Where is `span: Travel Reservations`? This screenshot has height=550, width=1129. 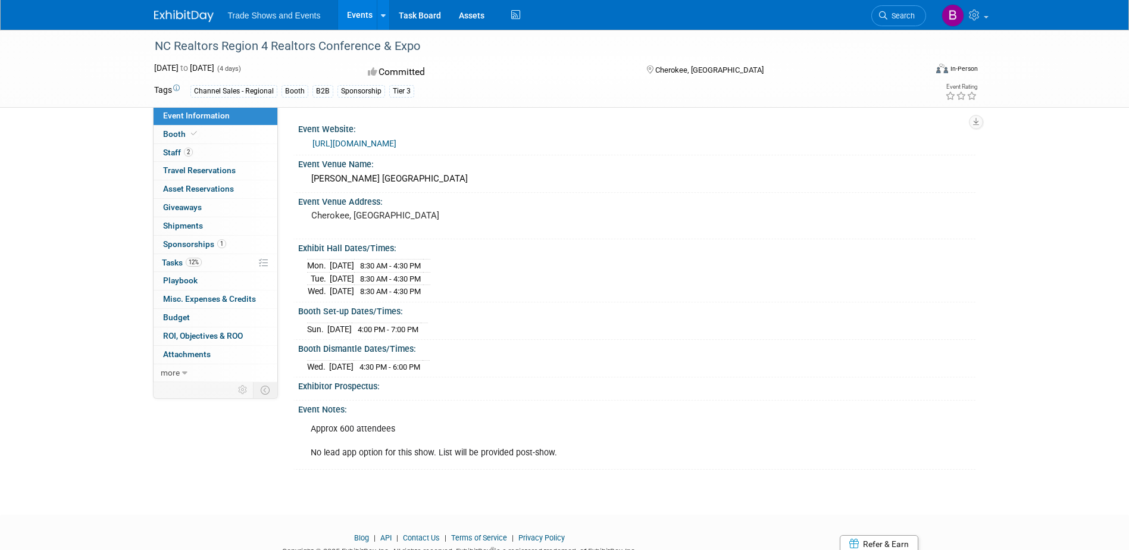 span: Travel Reservations is located at coordinates (199, 170).